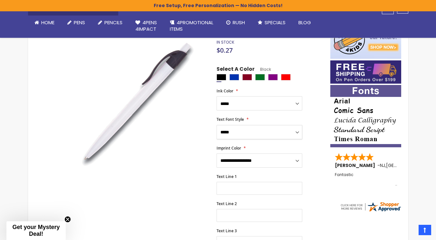 This screenshot has width=436, height=240. What do you see at coordinates (36, 230) in the screenshot?
I see `div: Get your Mystery Deal!Close teaser` at bounding box center [36, 230].